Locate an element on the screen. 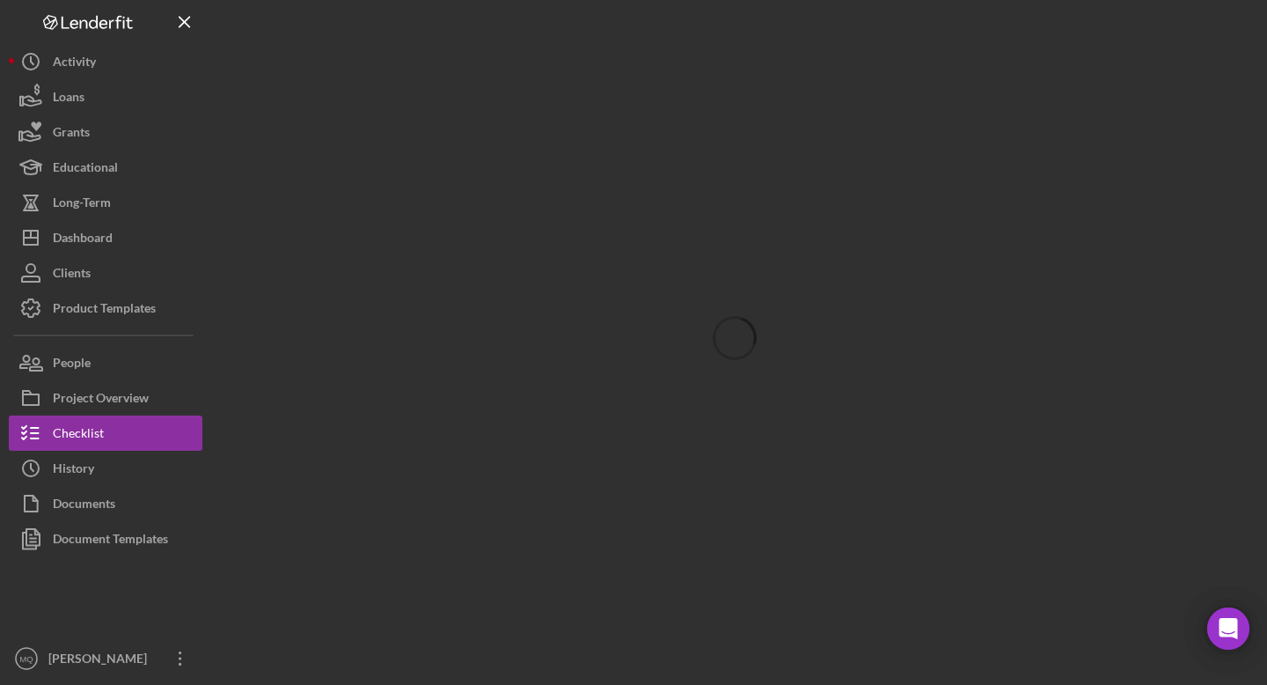  a: Activity is located at coordinates (106, 62).